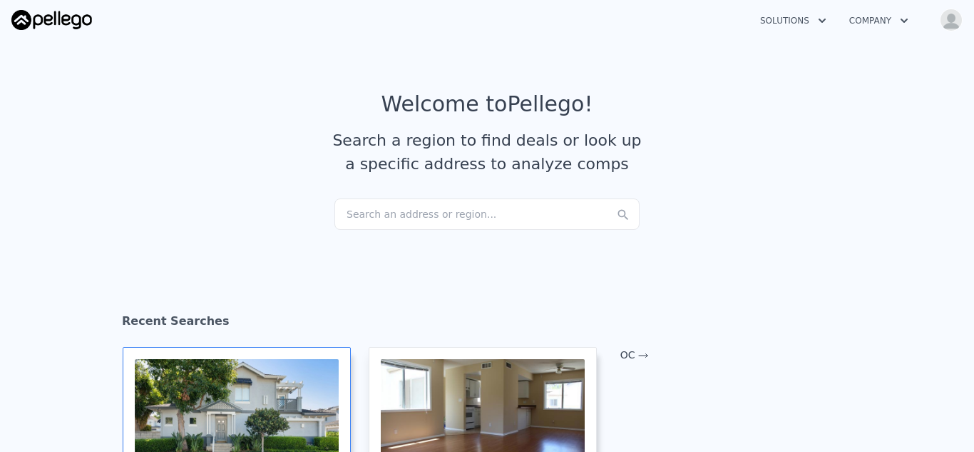 The height and width of the screenshot is (452, 974). What do you see at coordinates (487, 104) in the screenshot?
I see `div: Welcome to Pellego !` at bounding box center [487, 104].